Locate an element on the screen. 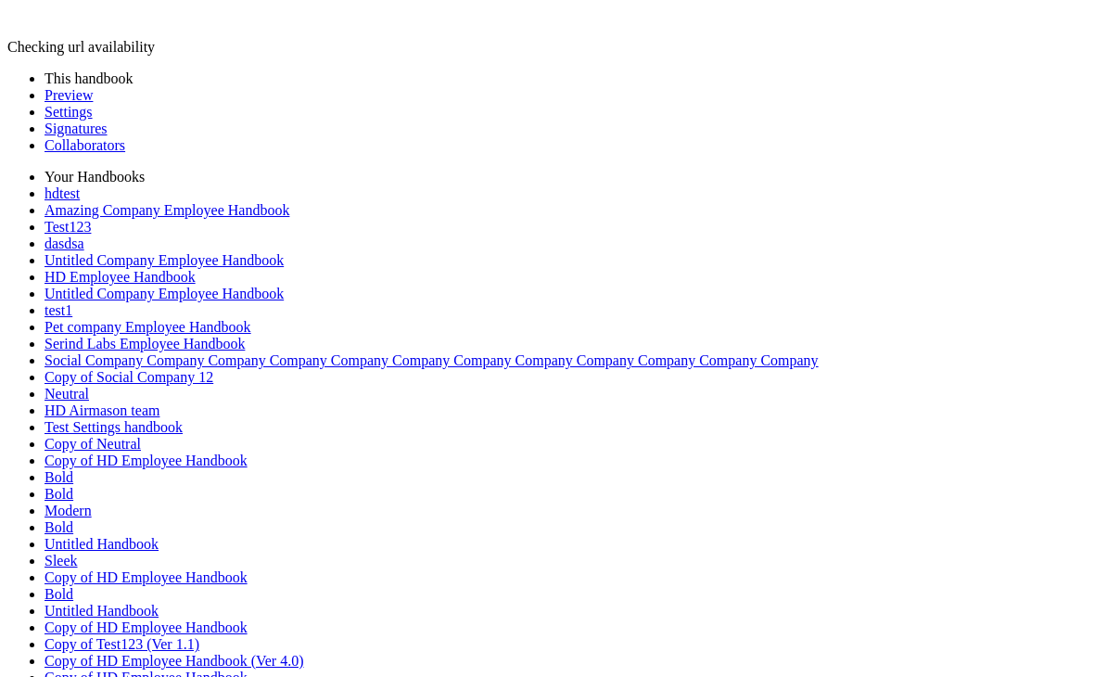 This screenshot has height=677, width=1094. a: Settings is located at coordinates (69, 111).